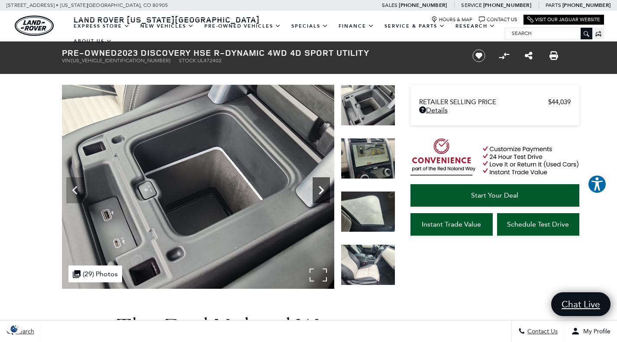  I want to click on span: Sales, so click(389, 5).